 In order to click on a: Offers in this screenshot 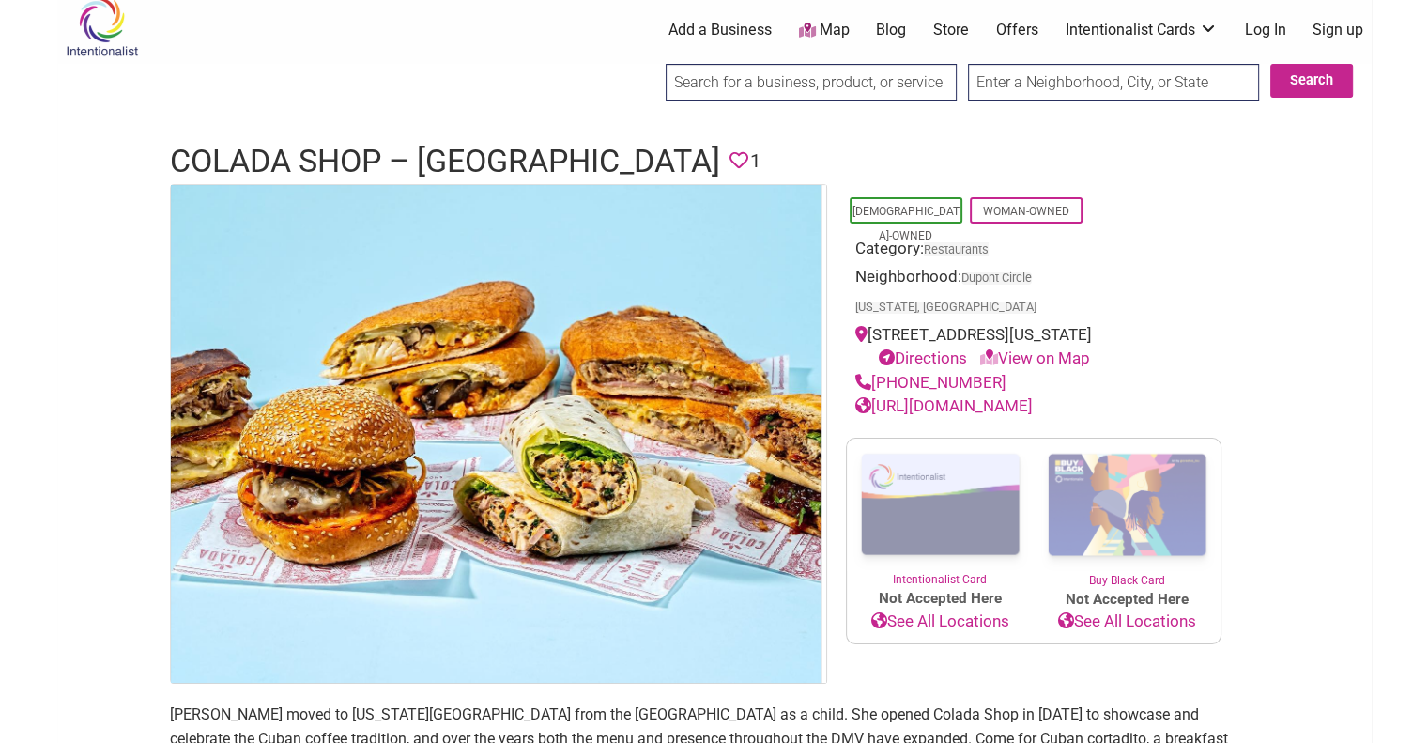, I will do `click(1017, 30)`.